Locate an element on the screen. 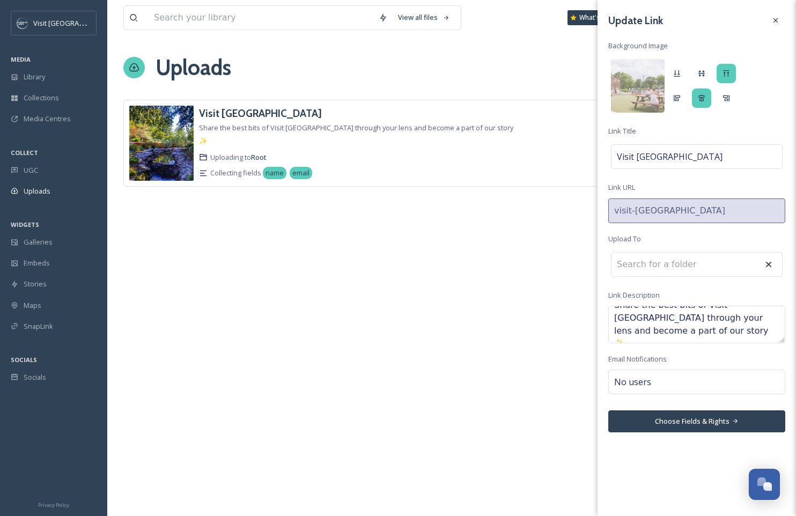 The width and height of the screenshot is (796, 516). span: Media Centres is located at coordinates (47, 119).